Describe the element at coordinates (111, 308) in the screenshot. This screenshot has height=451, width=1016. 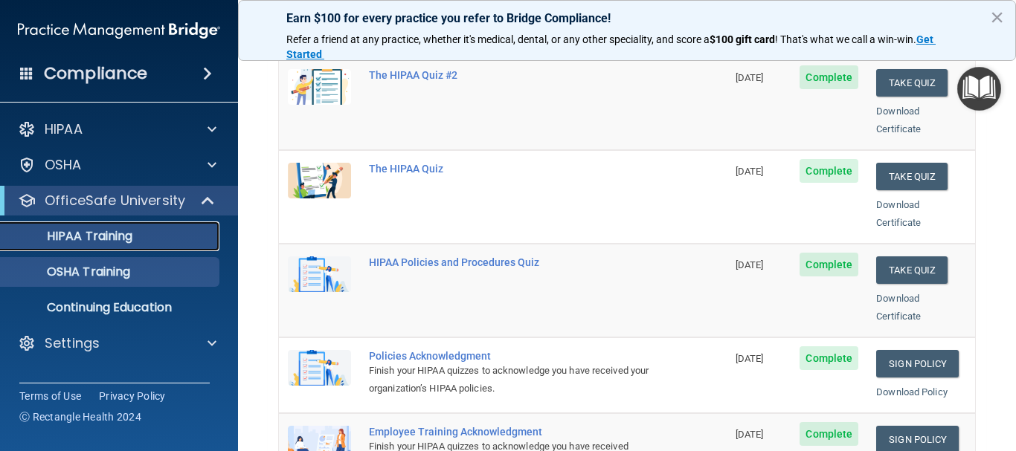
I see `p: Continuing Education` at that location.